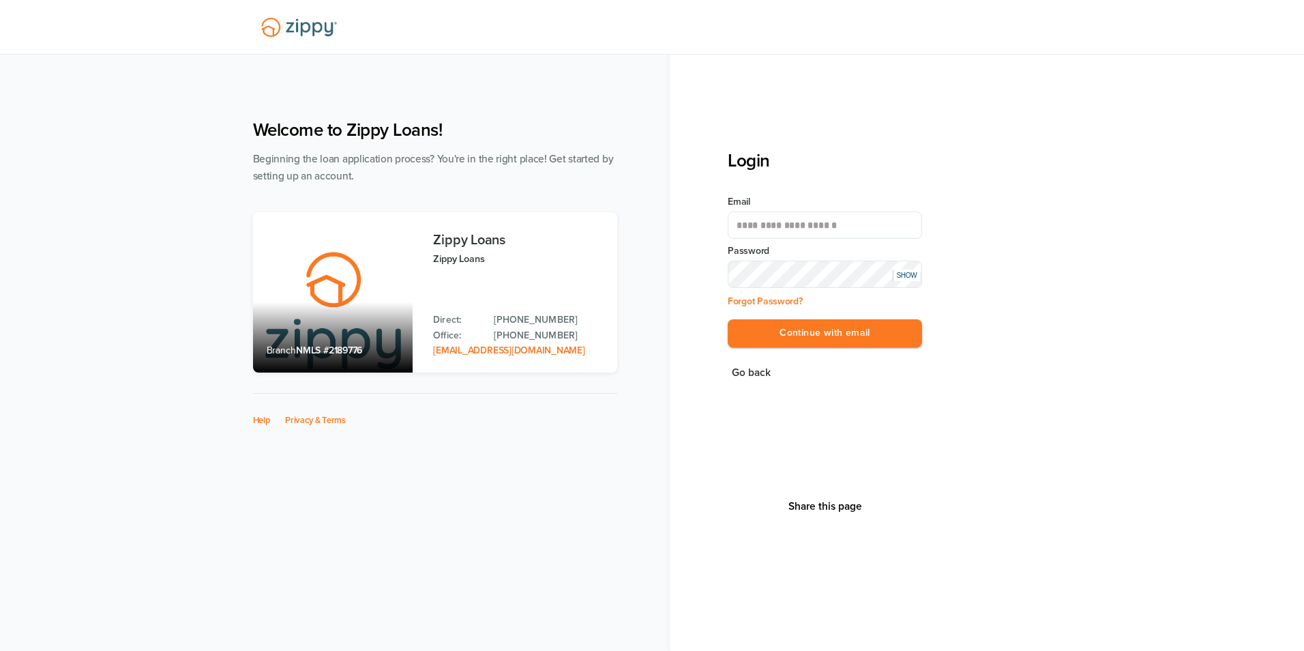 The width and height of the screenshot is (1304, 651). Describe the element at coordinates (435, 130) in the screenshot. I see `h1: Welcome to Zippy Loans!` at that location.